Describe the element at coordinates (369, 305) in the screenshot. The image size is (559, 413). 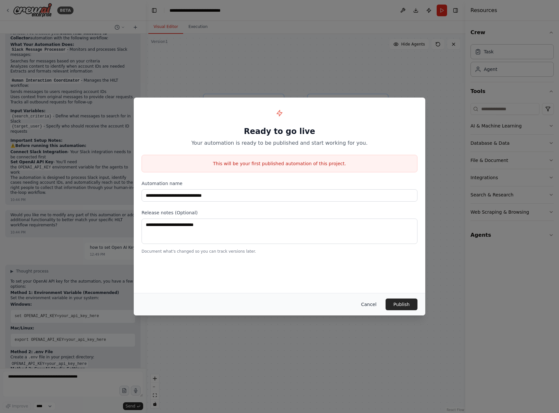
I see `button: Cancel` at that location.